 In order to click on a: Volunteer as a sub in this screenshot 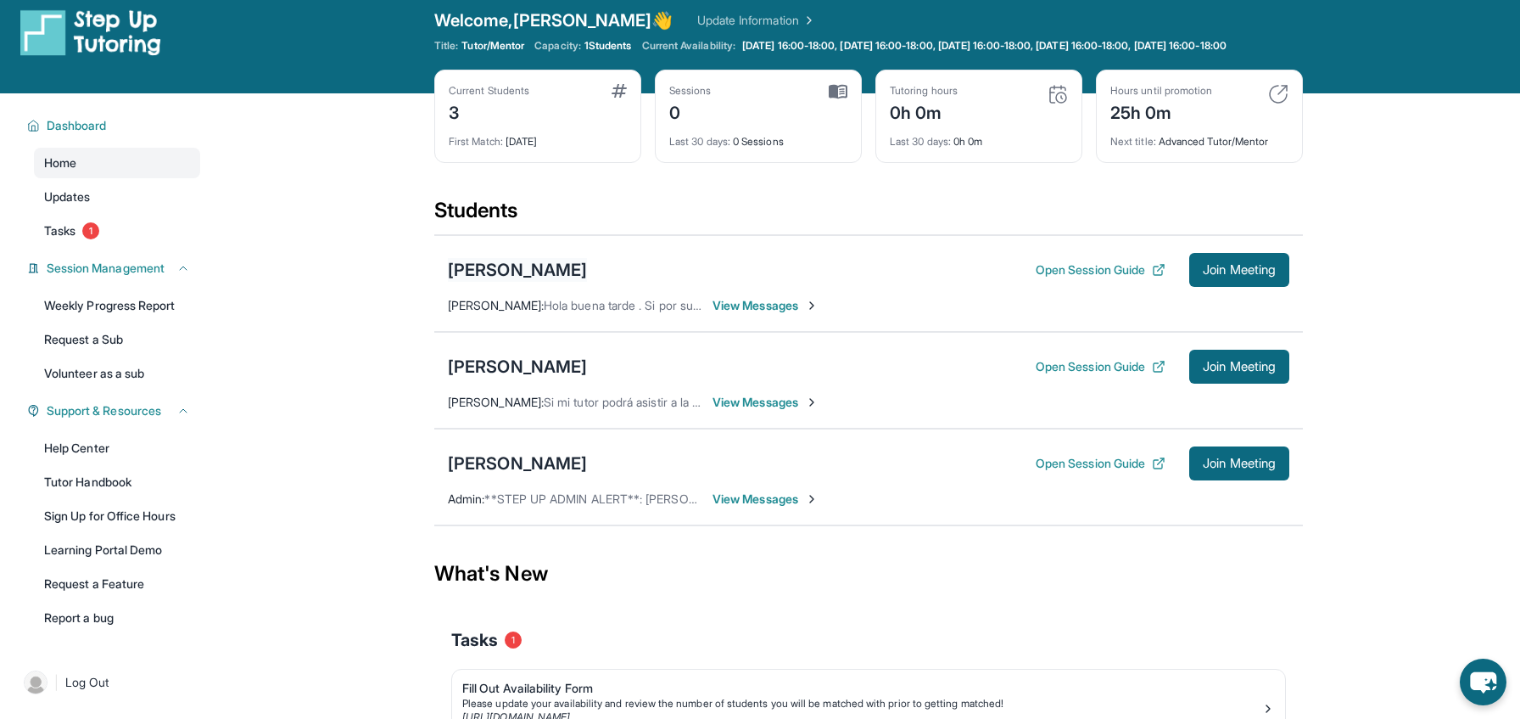, I will do `click(117, 373)`.